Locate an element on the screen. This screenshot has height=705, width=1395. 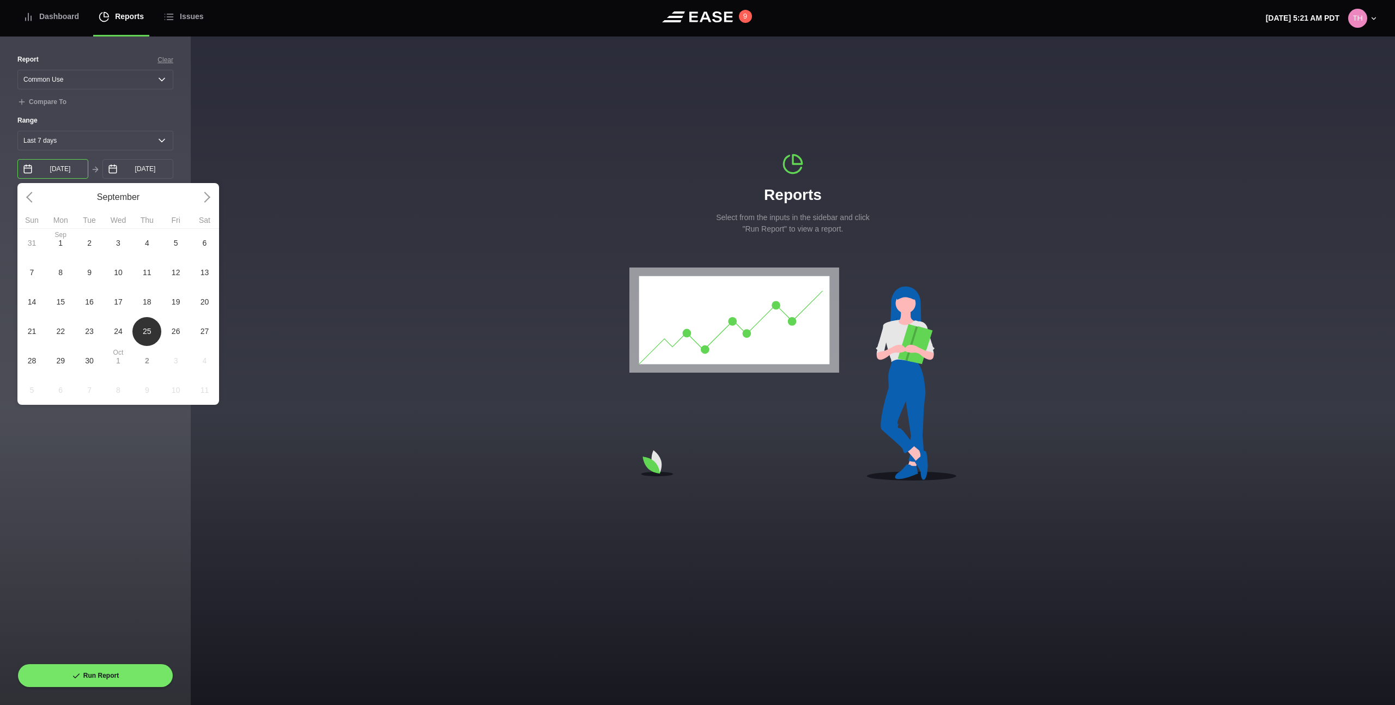
span: 13 is located at coordinates (205, 273).